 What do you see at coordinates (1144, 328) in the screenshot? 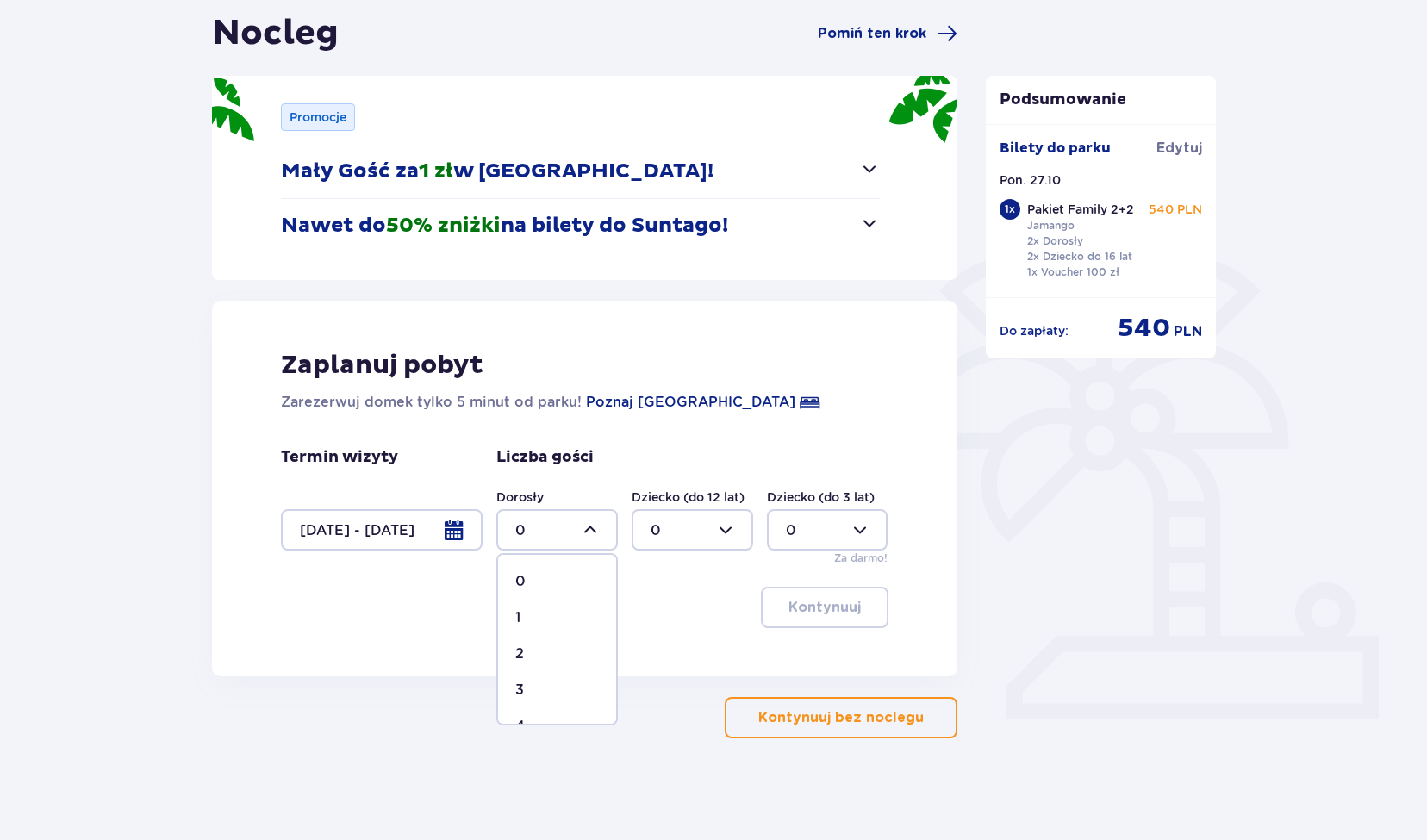
I see `span: 540` at bounding box center [1144, 328].